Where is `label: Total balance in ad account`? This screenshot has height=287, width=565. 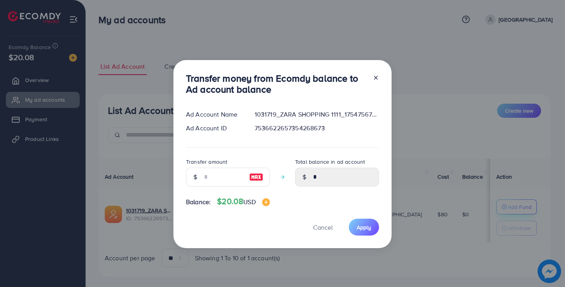
label: Total balance in ad account is located at coordinates (330, 162).